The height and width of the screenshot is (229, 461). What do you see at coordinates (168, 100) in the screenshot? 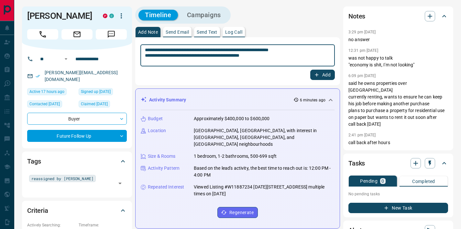
I see `p: Activity Summary` at bounding box center [168, 100].